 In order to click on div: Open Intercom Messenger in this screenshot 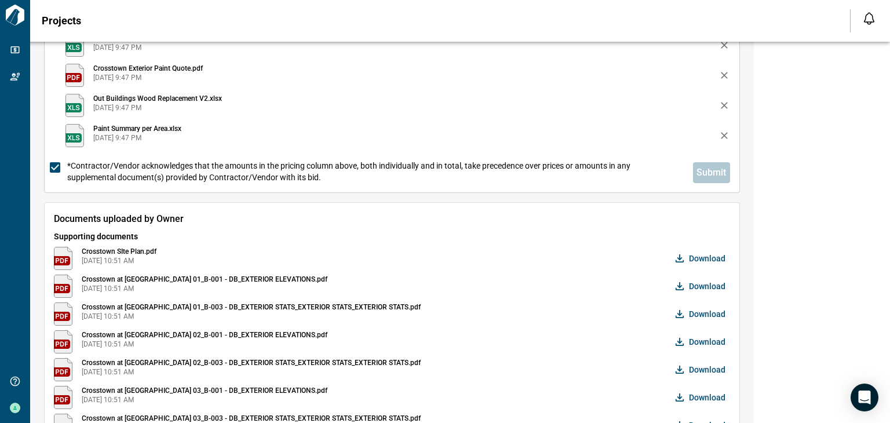, I will do `click(864, 397)`.